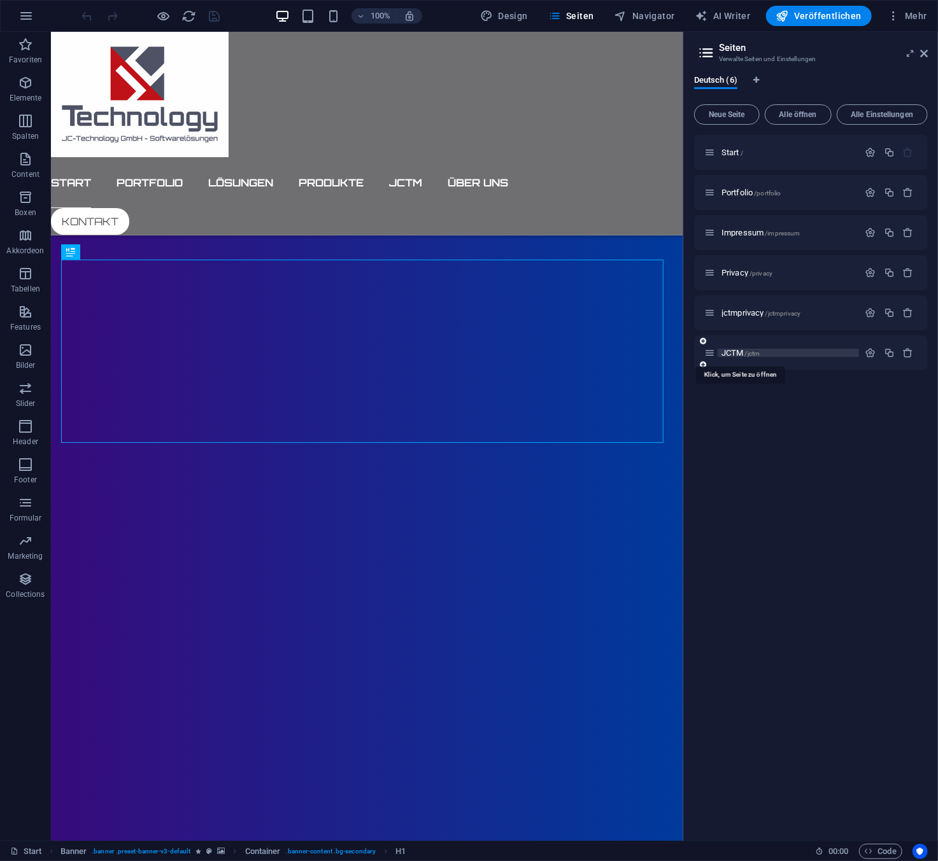  What do you see at coordinates (25, 442) in the screenshot?
I see `p: Header` at bounding box center [25, 442].